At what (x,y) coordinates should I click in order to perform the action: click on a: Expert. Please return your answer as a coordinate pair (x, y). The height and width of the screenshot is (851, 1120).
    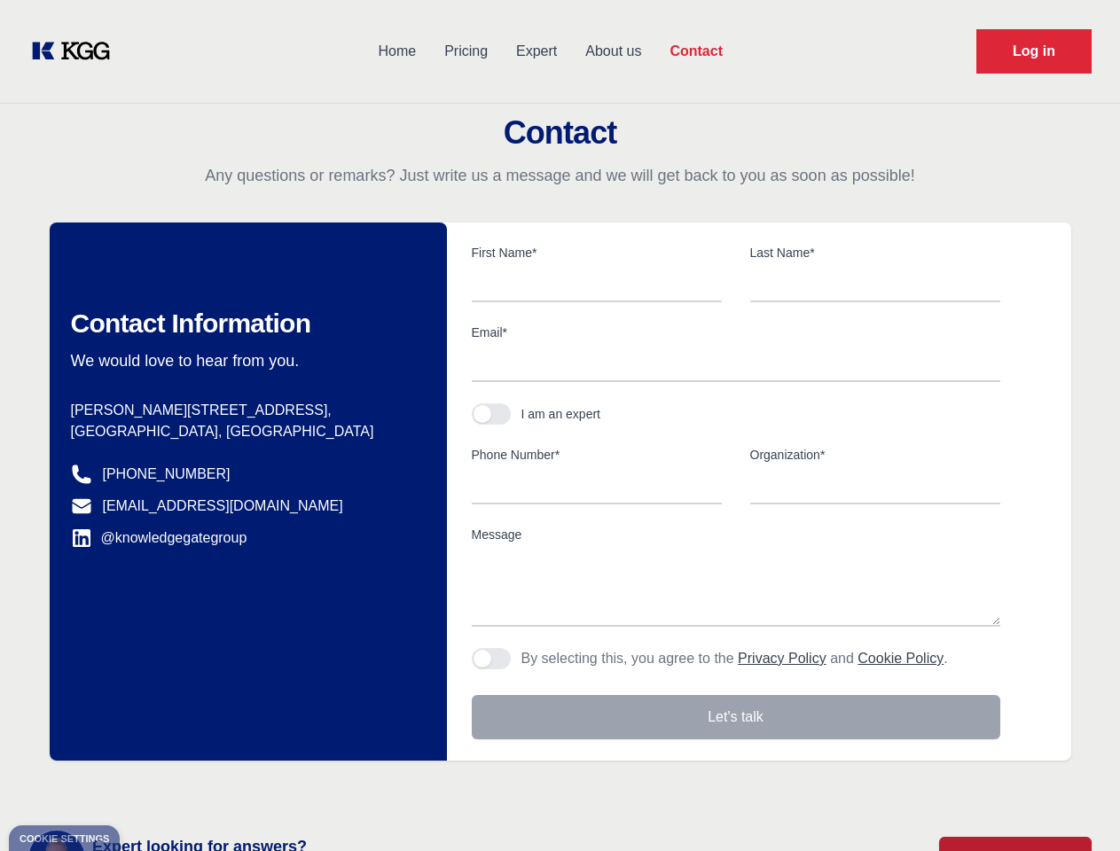
    Looking at the image, I should click on (537, 51).